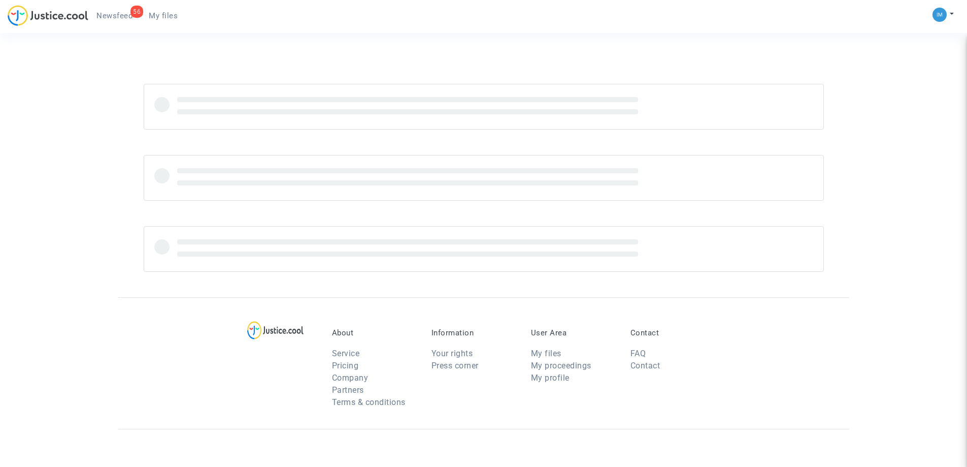  I want to click on img: jc-logo.svg, so click(48, 15).